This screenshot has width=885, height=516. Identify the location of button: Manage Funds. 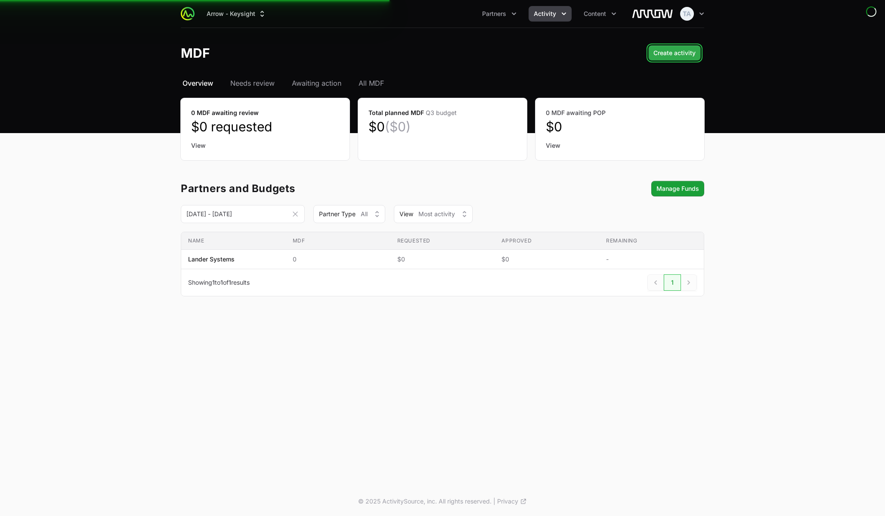
(677, 188).